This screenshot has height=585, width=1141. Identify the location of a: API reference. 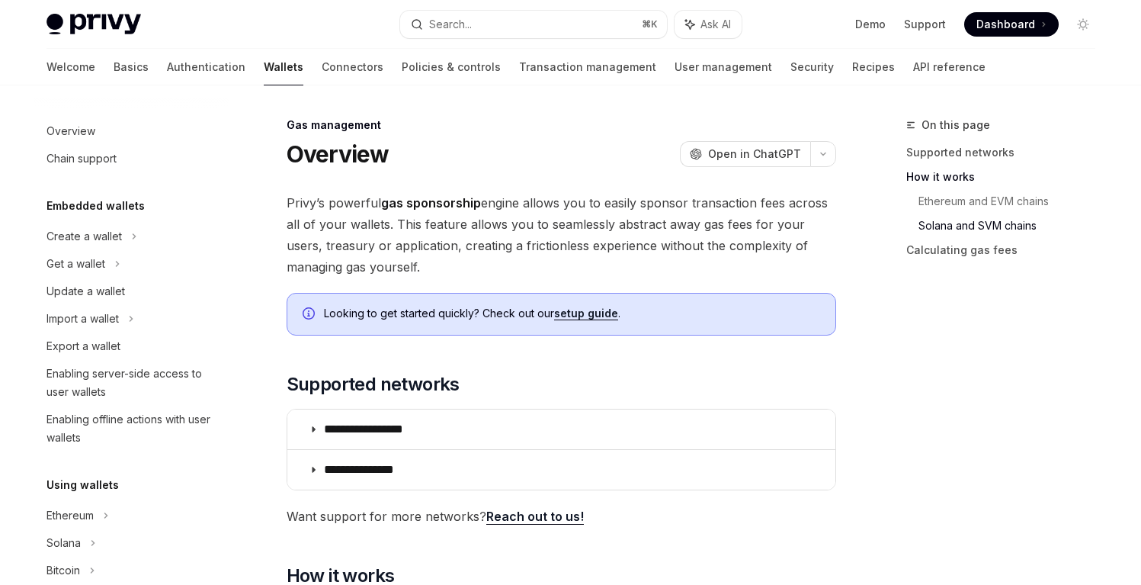
(949, 67).